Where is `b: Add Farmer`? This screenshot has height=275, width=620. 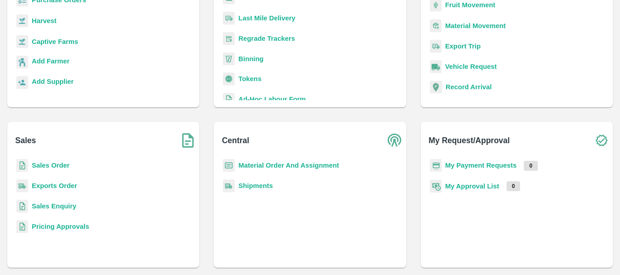
b: Add Farmer is located at coordinates (50, 61).